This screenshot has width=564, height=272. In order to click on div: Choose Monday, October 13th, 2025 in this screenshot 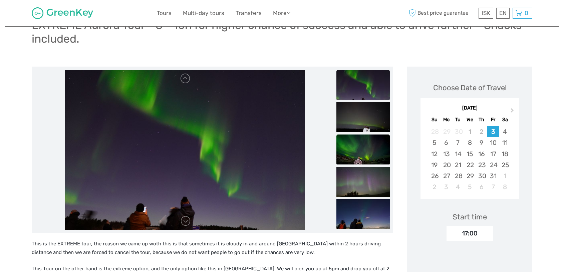, I will do `click(446, 154)`.